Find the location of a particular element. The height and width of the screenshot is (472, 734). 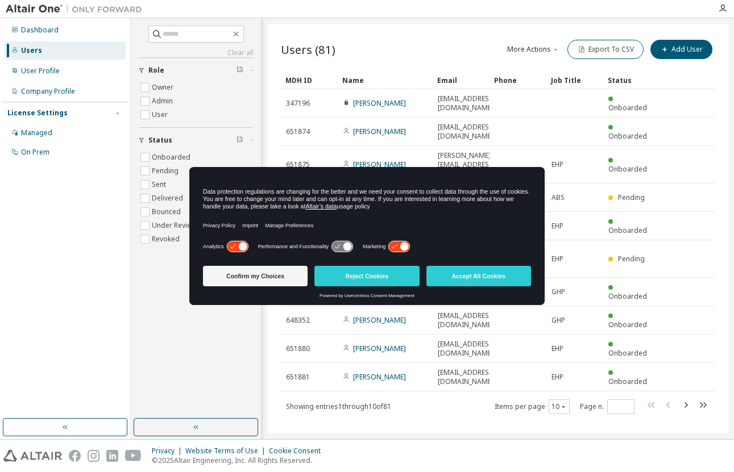

span: Showing entries 1 through 10 of 81 is located at coordinates (338, 407).